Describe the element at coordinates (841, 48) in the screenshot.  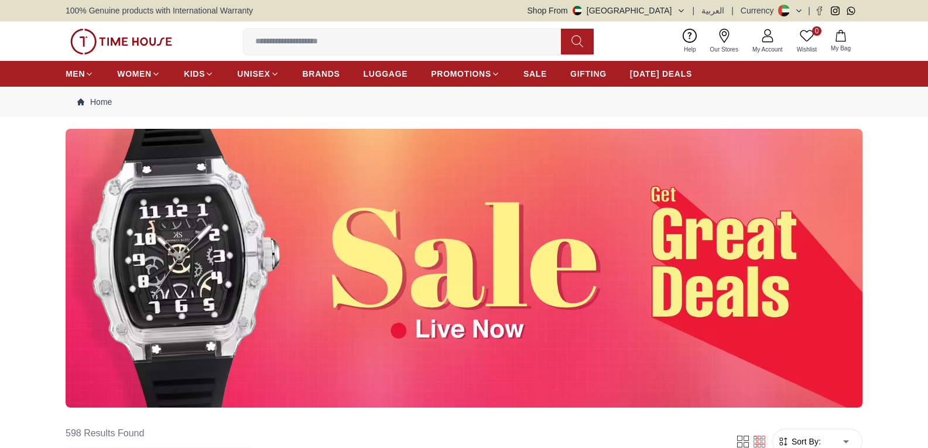
I see `span: My Bag` at that location.